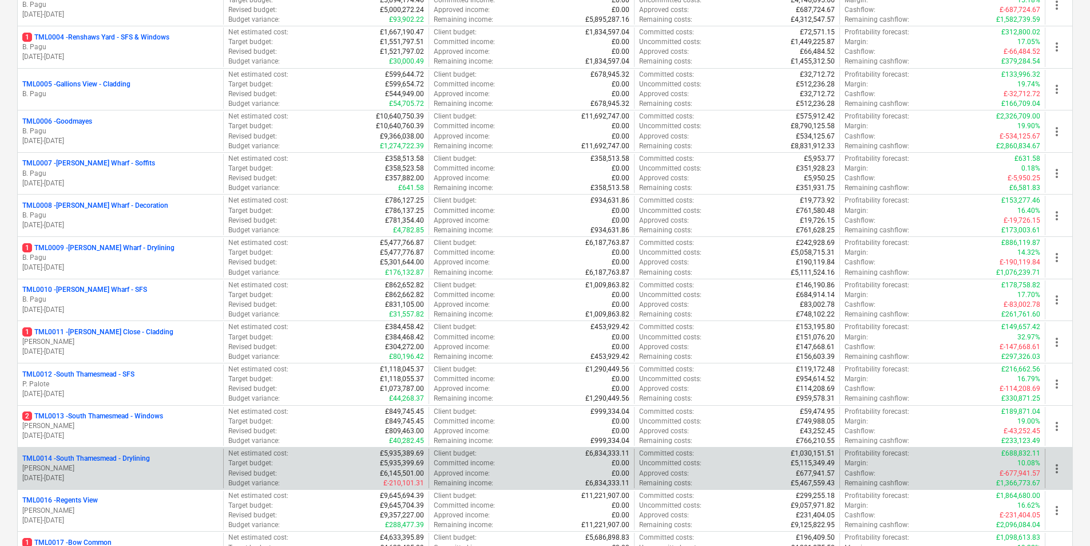 Image resolution: width=1090 pixels, height=546 pixels. I want to click on p: 19.90%, so click(1029, 126).